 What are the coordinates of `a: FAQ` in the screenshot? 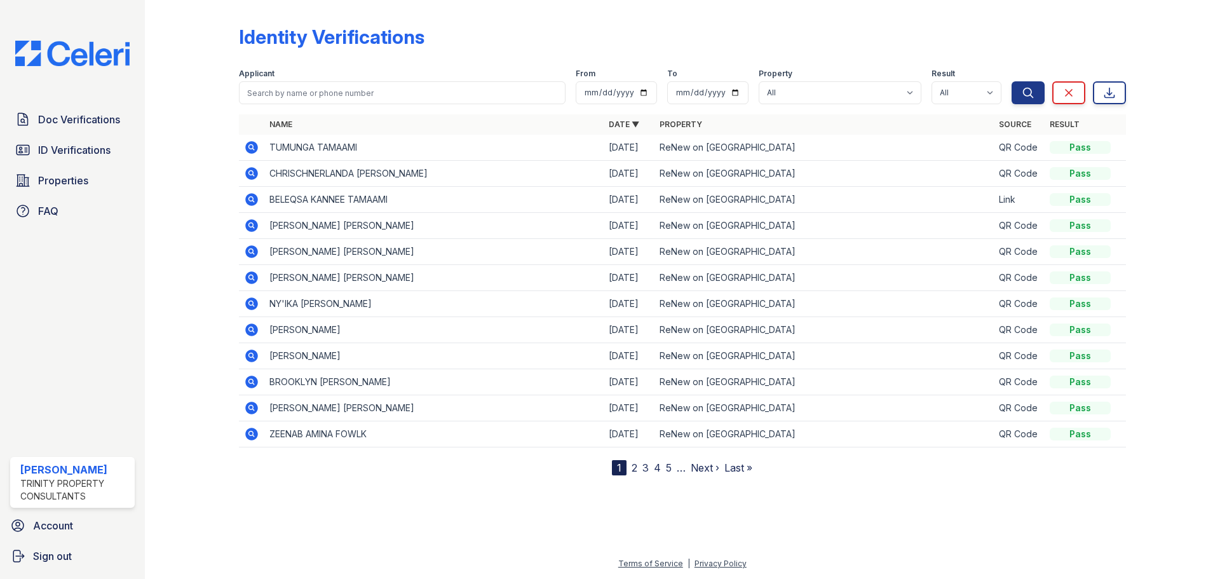 It's located at (72, 211).